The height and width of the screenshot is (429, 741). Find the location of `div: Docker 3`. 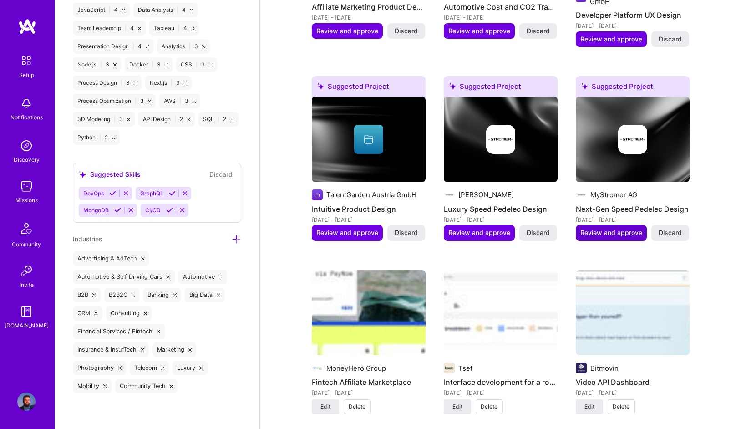

div: Docker 3 is located at coordinates (148, 65).